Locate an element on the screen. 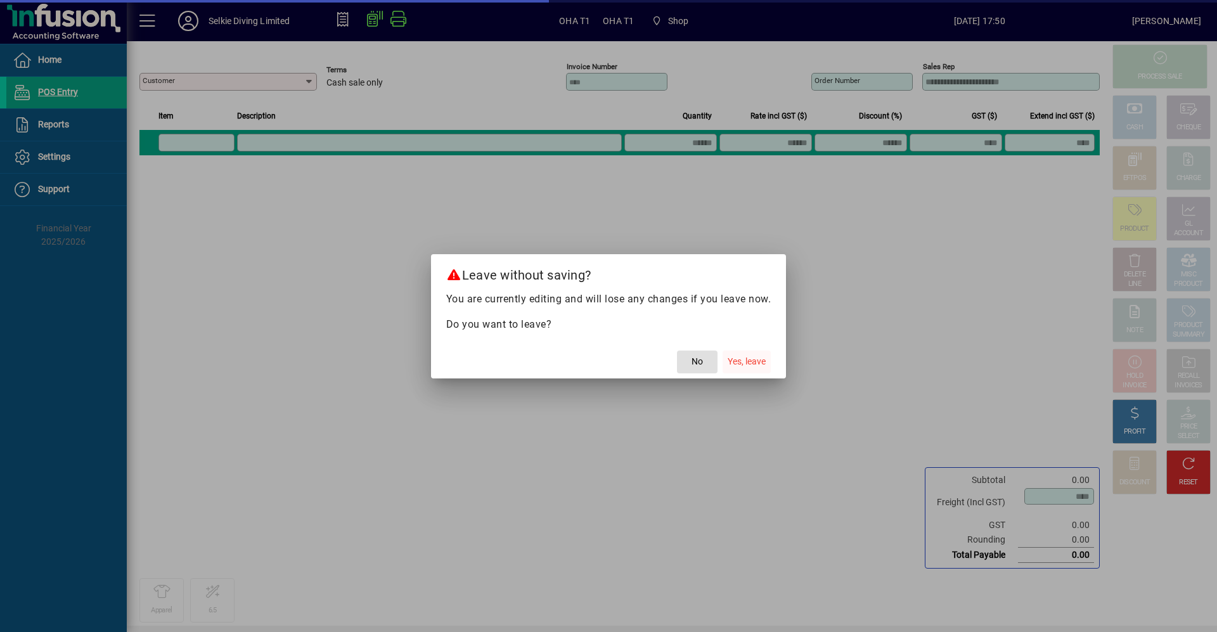 Image resolution: width=1217 pixels, height=632 pixels. span: No is located at coordinates (697, 361).